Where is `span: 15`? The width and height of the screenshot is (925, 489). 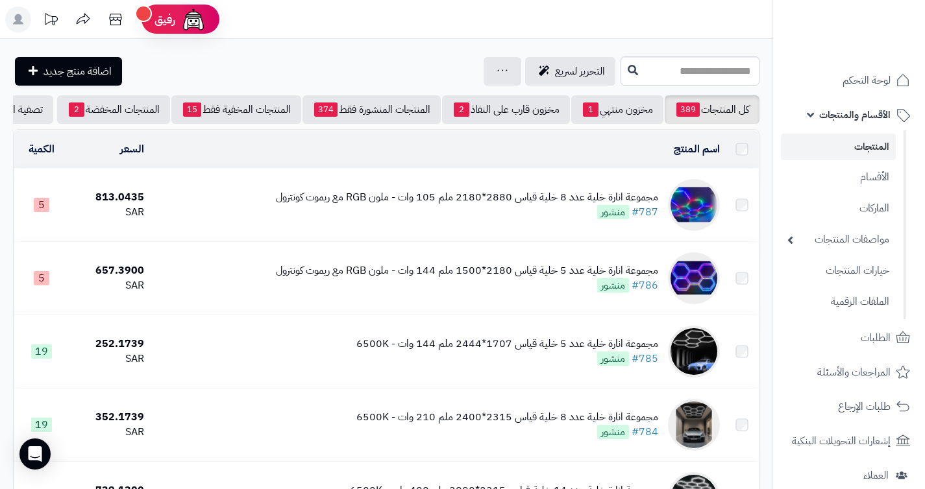 span: 15 is located at coordinates (192, 110).